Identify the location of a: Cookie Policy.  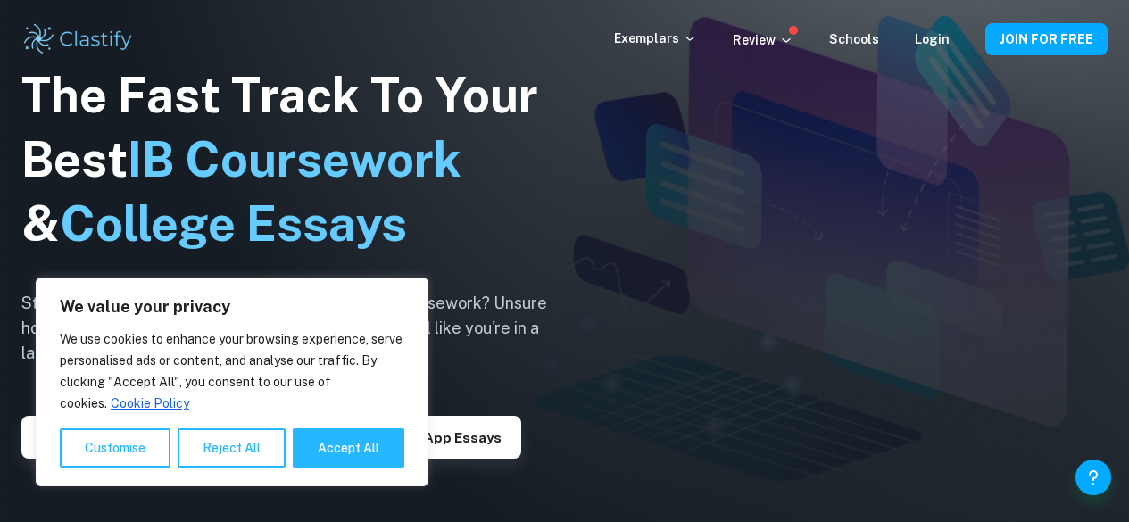
(150, 403).